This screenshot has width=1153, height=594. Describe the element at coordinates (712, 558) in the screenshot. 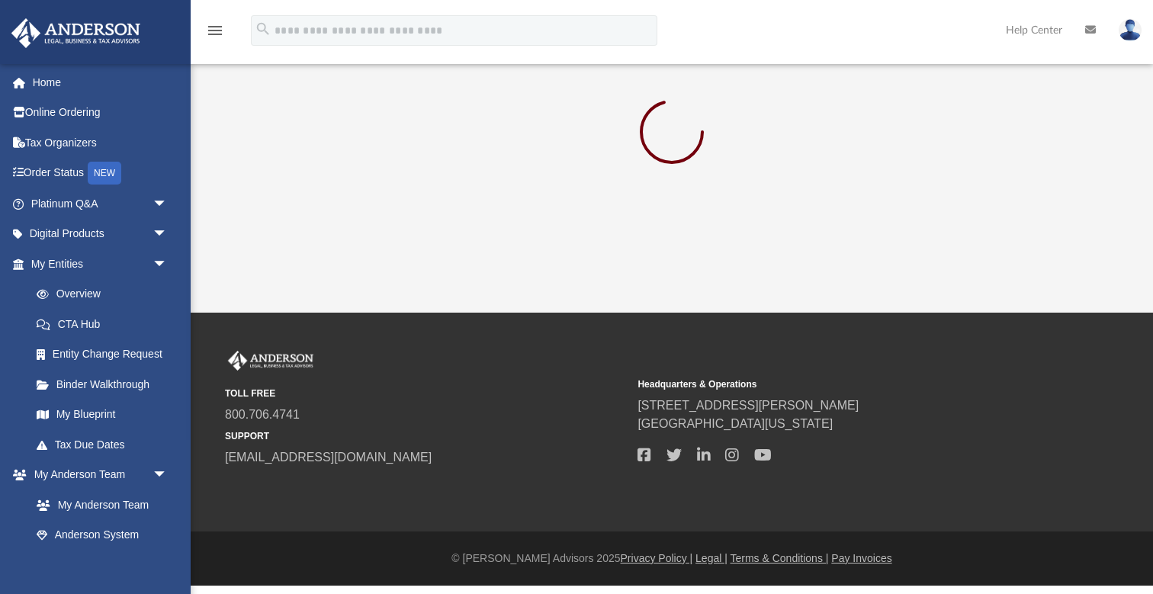

I see `a: Legal |` at that location.